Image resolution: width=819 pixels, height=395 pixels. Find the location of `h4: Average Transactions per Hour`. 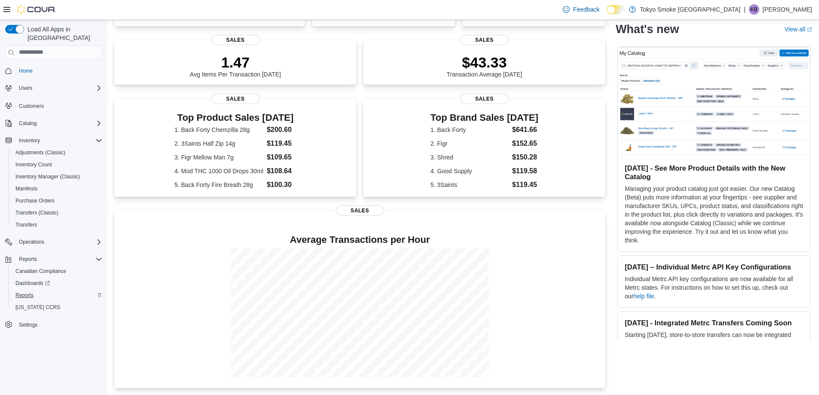

h4: Average Transactions per Hour is located at coordinates (360, 240).